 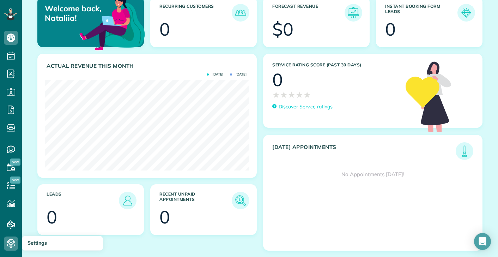 What do you see at coordinates (354, 13) in the screenshot?
I see `img: icon_forecast_revenue-8c13a41c7ed35a8dcfafea3cbb826a0462acb37728057bba2d056411b612bbbe.png` at bounding box center [354, 13].